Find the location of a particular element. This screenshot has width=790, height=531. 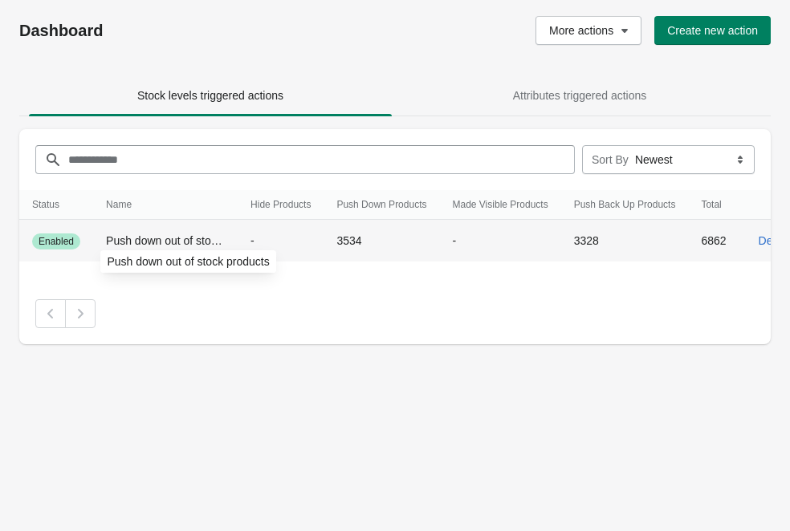

th: Status is located at coordinates (56, 205).